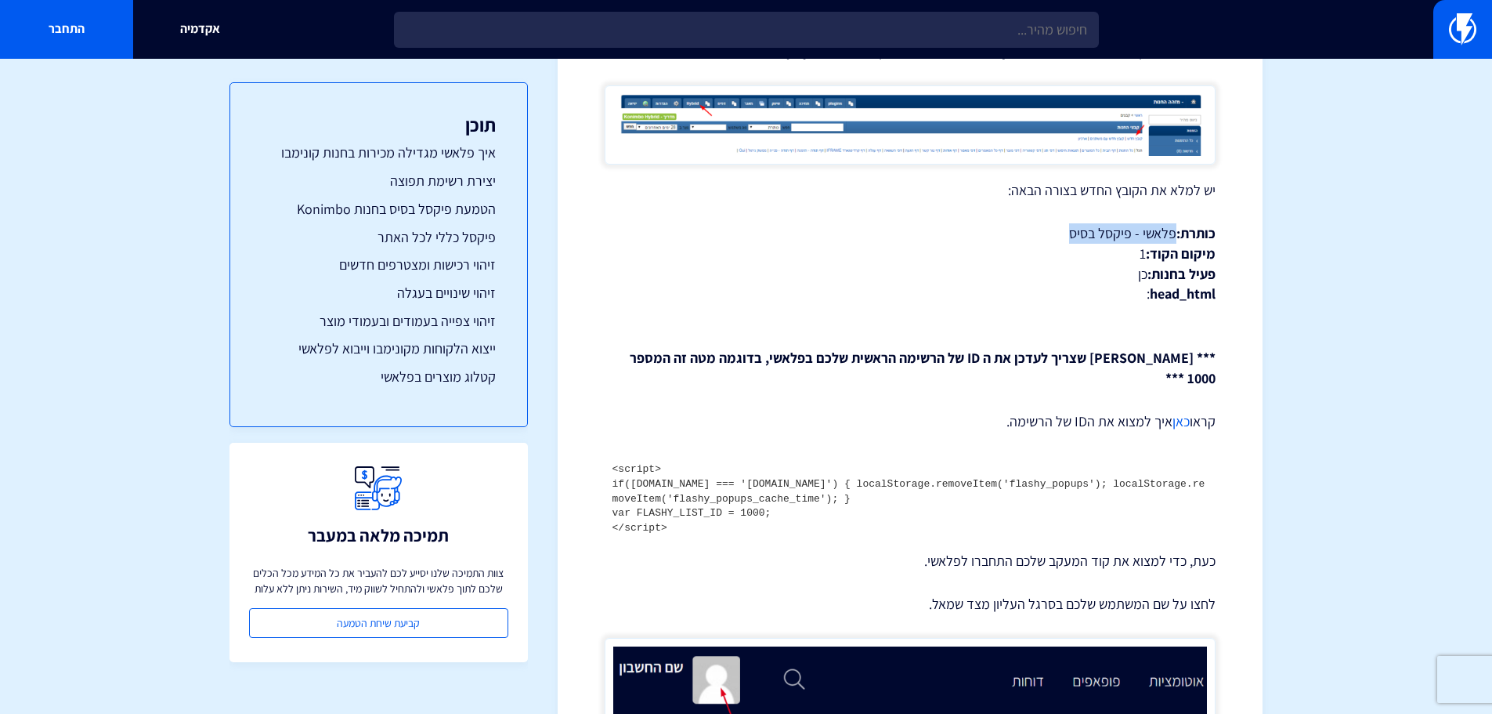 Image resolution: width=1492 pixels, height=714 pixels. What do you see at coordinates (910, 561) in the screenshot?
I see `p: כעת, כדי למצוא את קוד המעקב שלכם התחברו לפלאשי.` at bounding box center [910, 561].